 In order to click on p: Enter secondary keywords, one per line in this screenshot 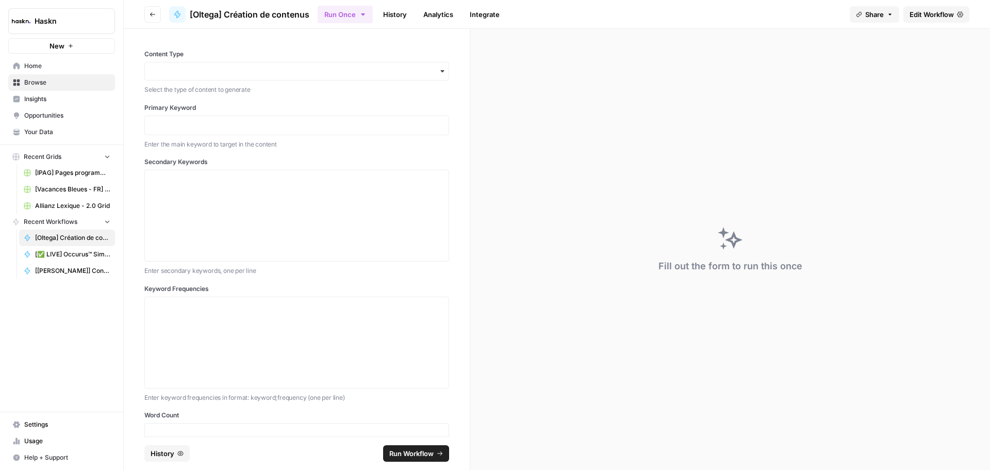, I will do `click(296, 271)`.